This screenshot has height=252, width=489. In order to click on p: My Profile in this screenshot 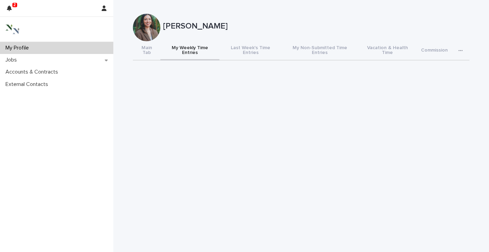, I will do `click(19, 48)`.